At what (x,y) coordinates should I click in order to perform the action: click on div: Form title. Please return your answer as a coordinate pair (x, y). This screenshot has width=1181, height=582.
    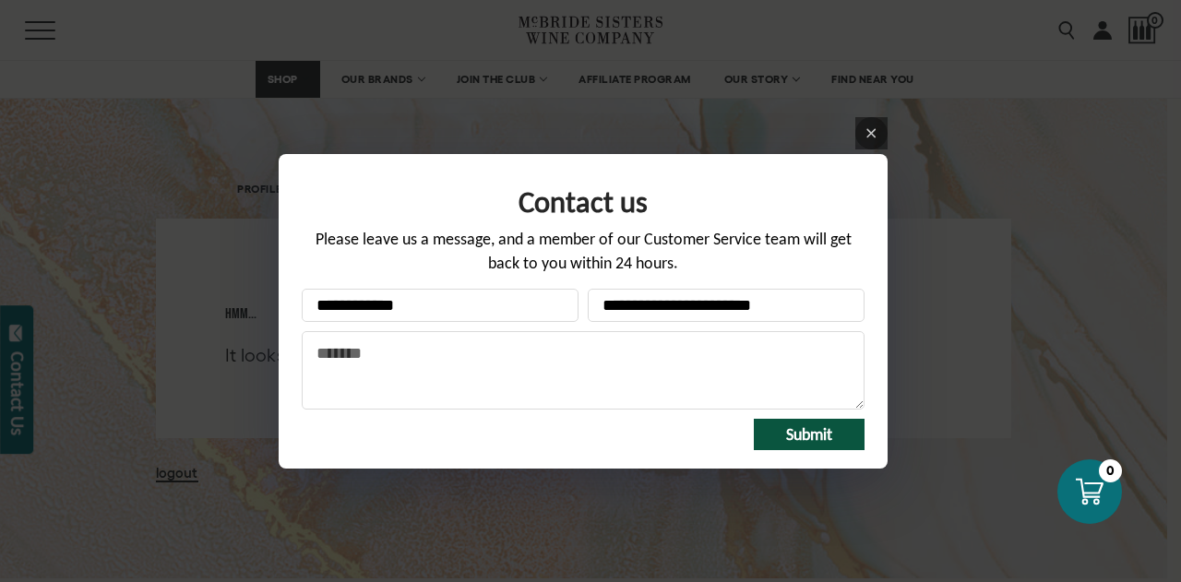
    Looking at the image, I should click on (583, 200).